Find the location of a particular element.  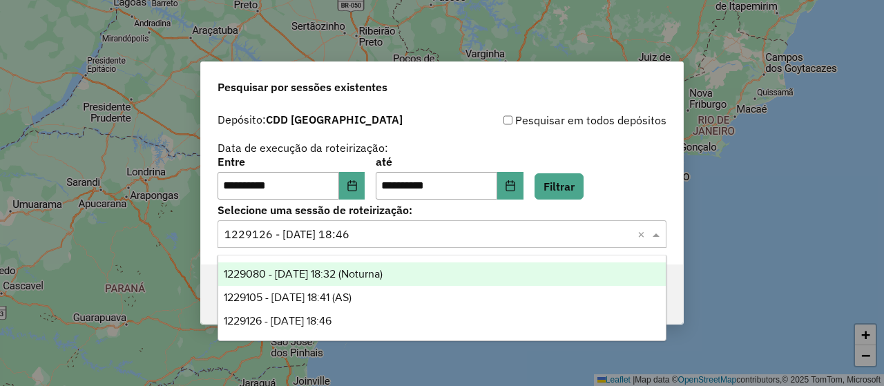

label: Depósito: is located at coordinates (310, 119).